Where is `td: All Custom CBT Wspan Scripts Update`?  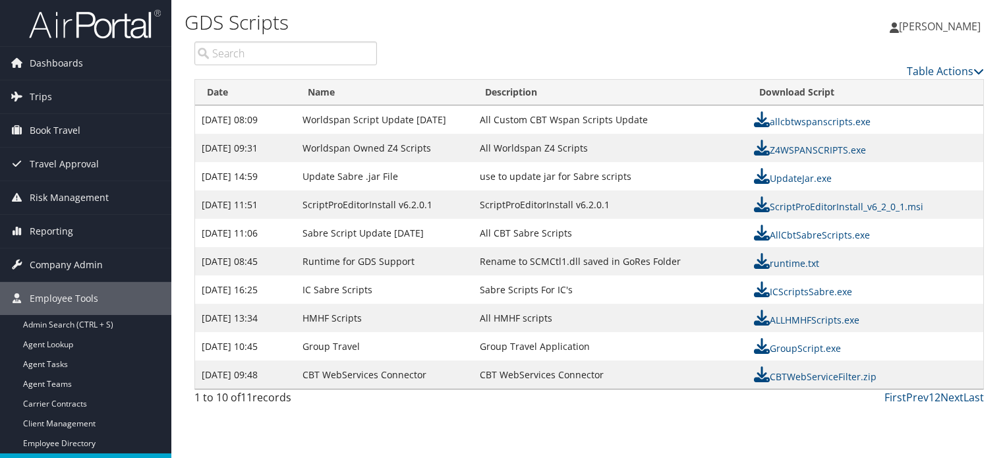 td: All Custom CBT Wspan Scripts Update is located at coordinates (611, 119).